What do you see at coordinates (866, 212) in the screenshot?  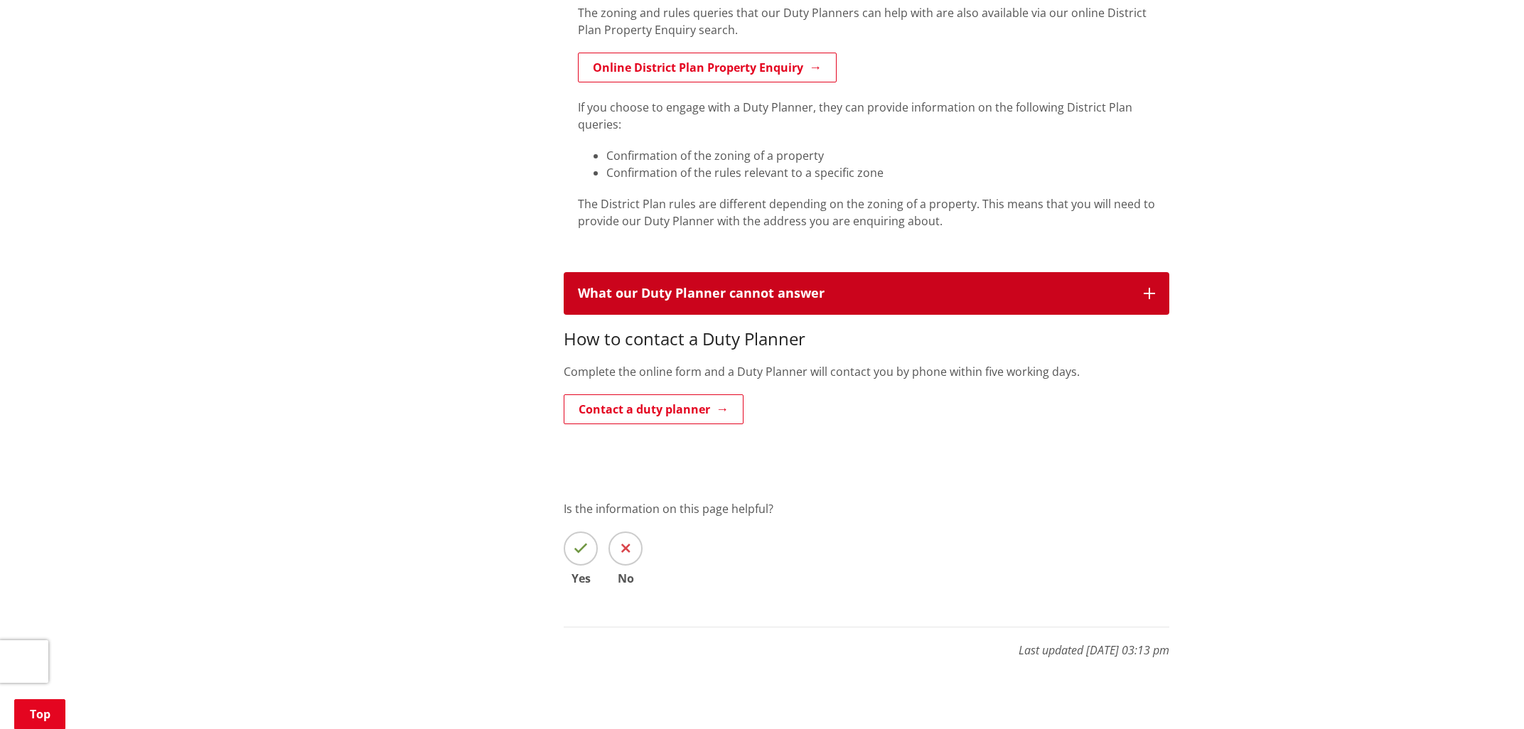 I see `p: The District Plan rules are different depending on the zoning of a property. This means that you ...` at bounding box center [866, 212].